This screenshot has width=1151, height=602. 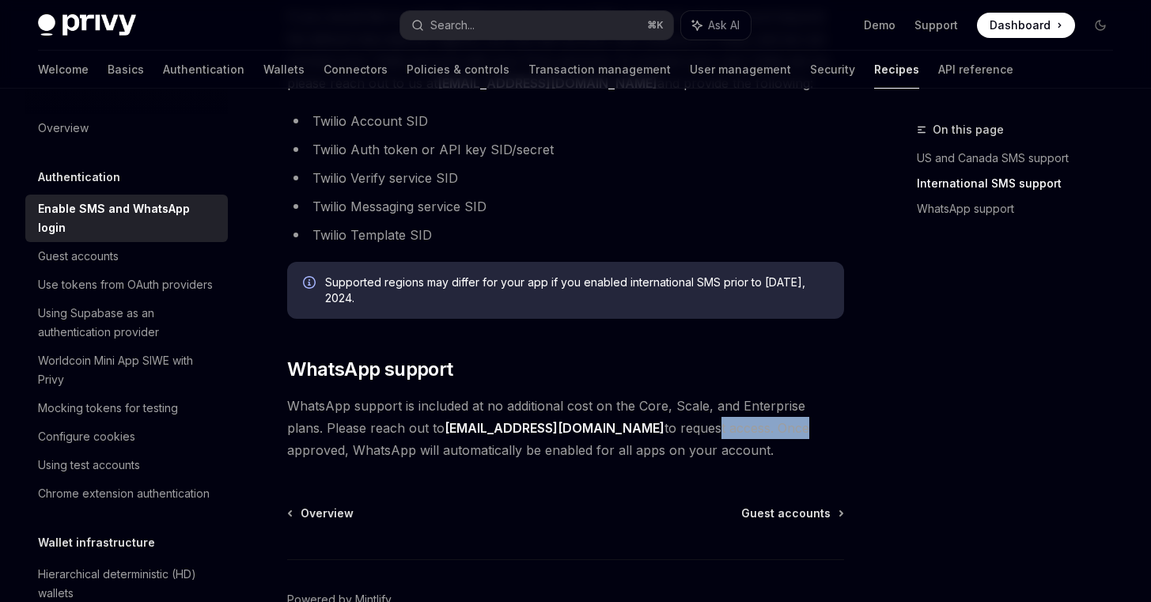 What do you see at coordinates (565, 121) in the screenshot?
I see `li: Twilio Account SID` at bounding box center [565, 121].